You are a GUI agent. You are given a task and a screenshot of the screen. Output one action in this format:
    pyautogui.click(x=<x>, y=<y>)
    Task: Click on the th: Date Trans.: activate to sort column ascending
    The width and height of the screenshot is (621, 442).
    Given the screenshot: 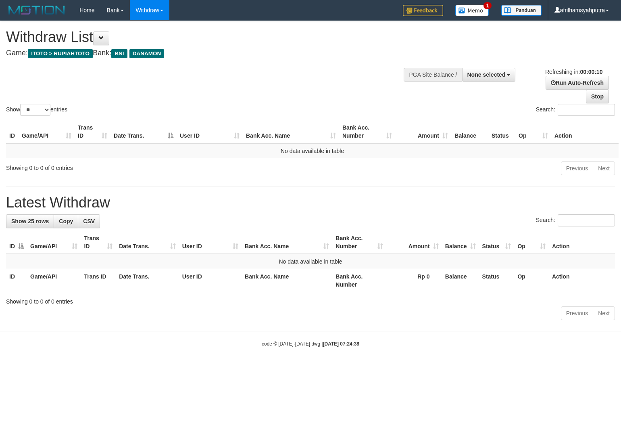 What is the action you would take?
    pyautogui.click(x=147, y=242)
    